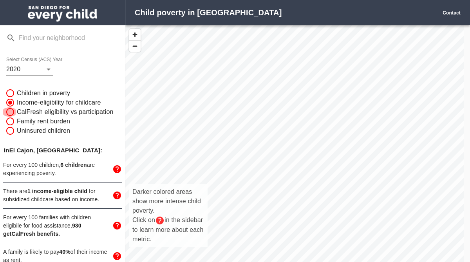 The image size is (470, 262). Describe the element at coordinates (49, 169) in the screenshot. I see `span: For every 100 children, are experiencing poverty.` at that location.